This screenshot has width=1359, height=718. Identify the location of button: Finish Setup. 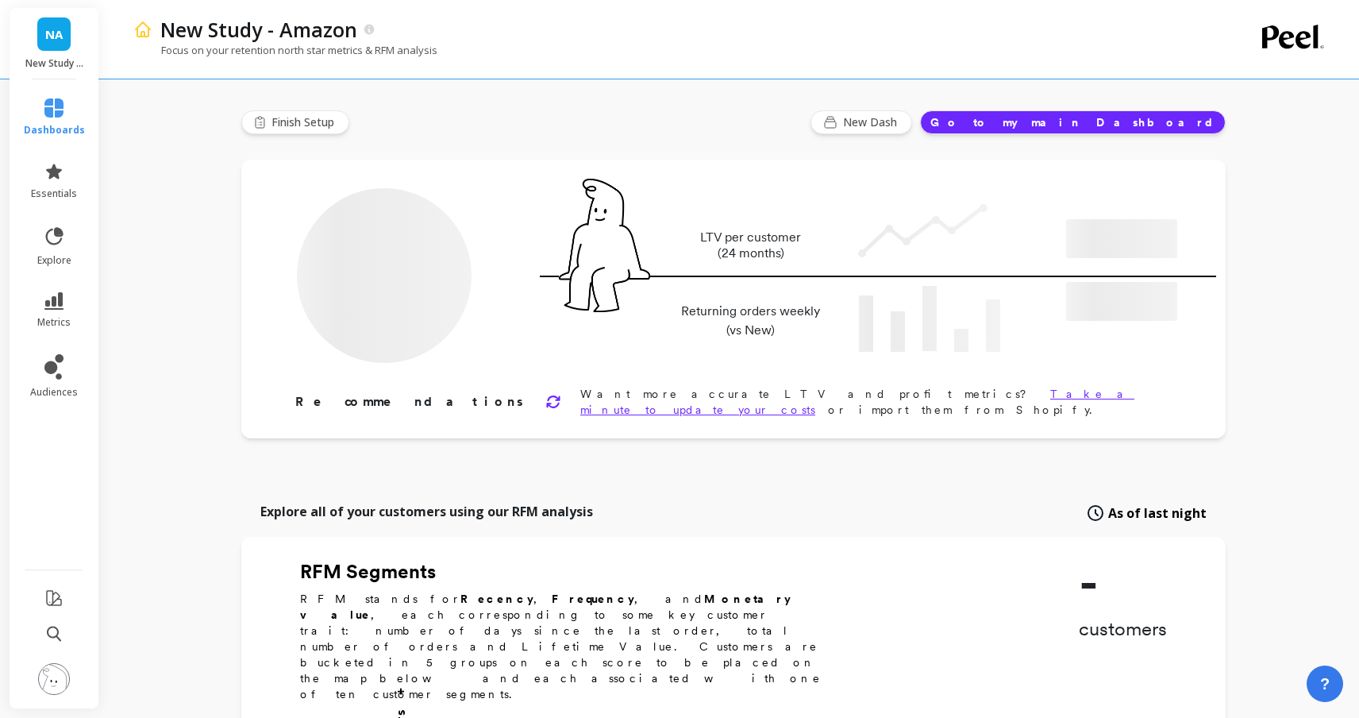
(295, 122).